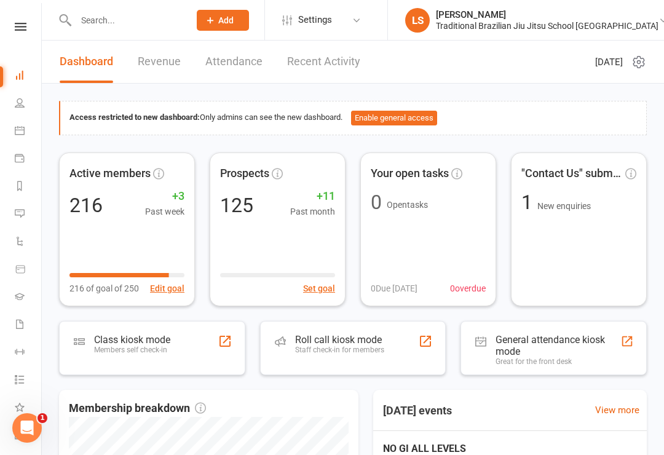  Describe the element at coordinates (312, 196) in the screenshot. I see `span: +11` at that location.